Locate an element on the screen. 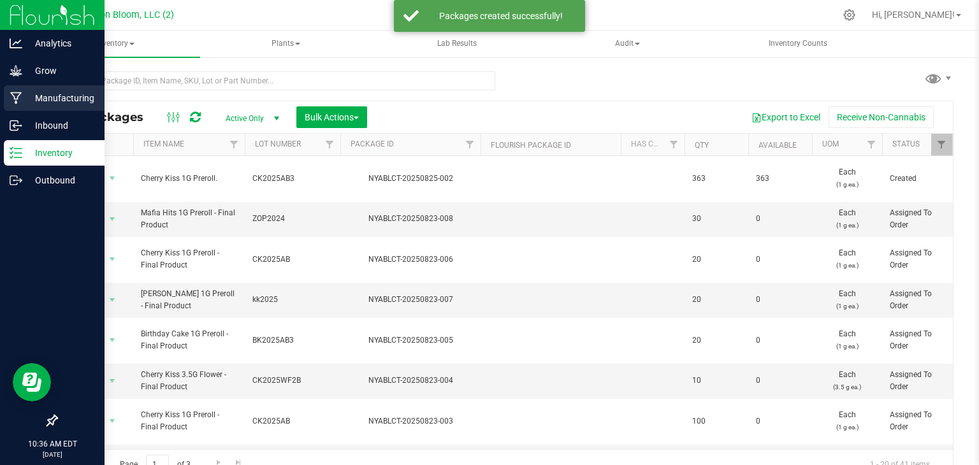  p: Inbound is located at coordinates (61, 126).